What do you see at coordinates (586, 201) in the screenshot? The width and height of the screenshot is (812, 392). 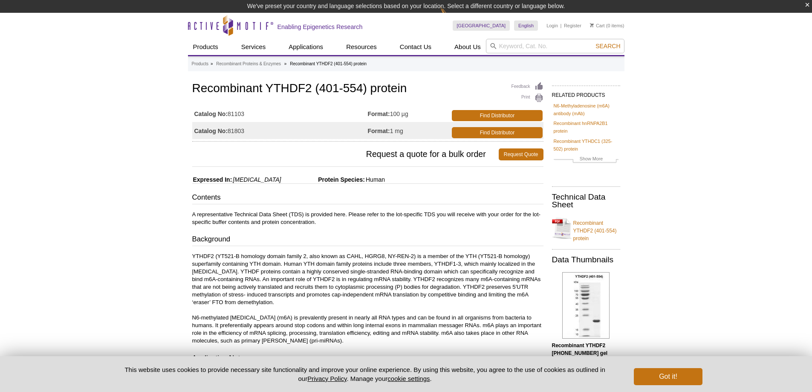 I see `h2: Technical Data Sheet` at bounding box center [586, 201].